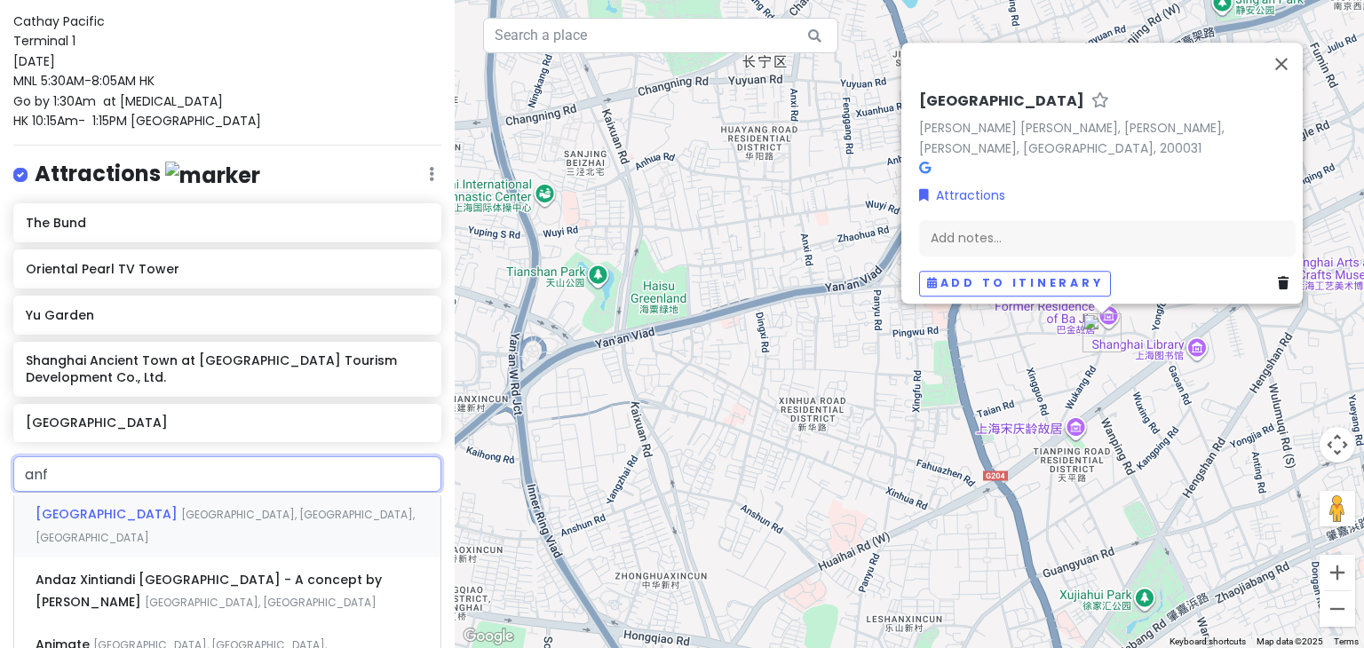 Image resolution: width=1364 pixels, height=648 pixels. What do you see at coordinates (1289, 641) in the screenshot?
I see `span: Map data ©2025` at bounding box center [1289, 641].